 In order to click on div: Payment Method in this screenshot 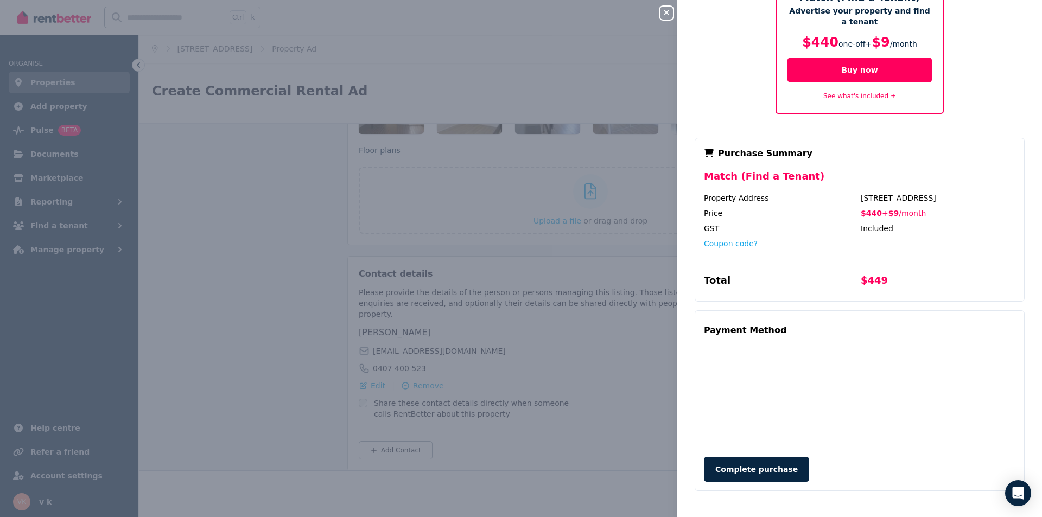, I will do `click(745, 331)`.